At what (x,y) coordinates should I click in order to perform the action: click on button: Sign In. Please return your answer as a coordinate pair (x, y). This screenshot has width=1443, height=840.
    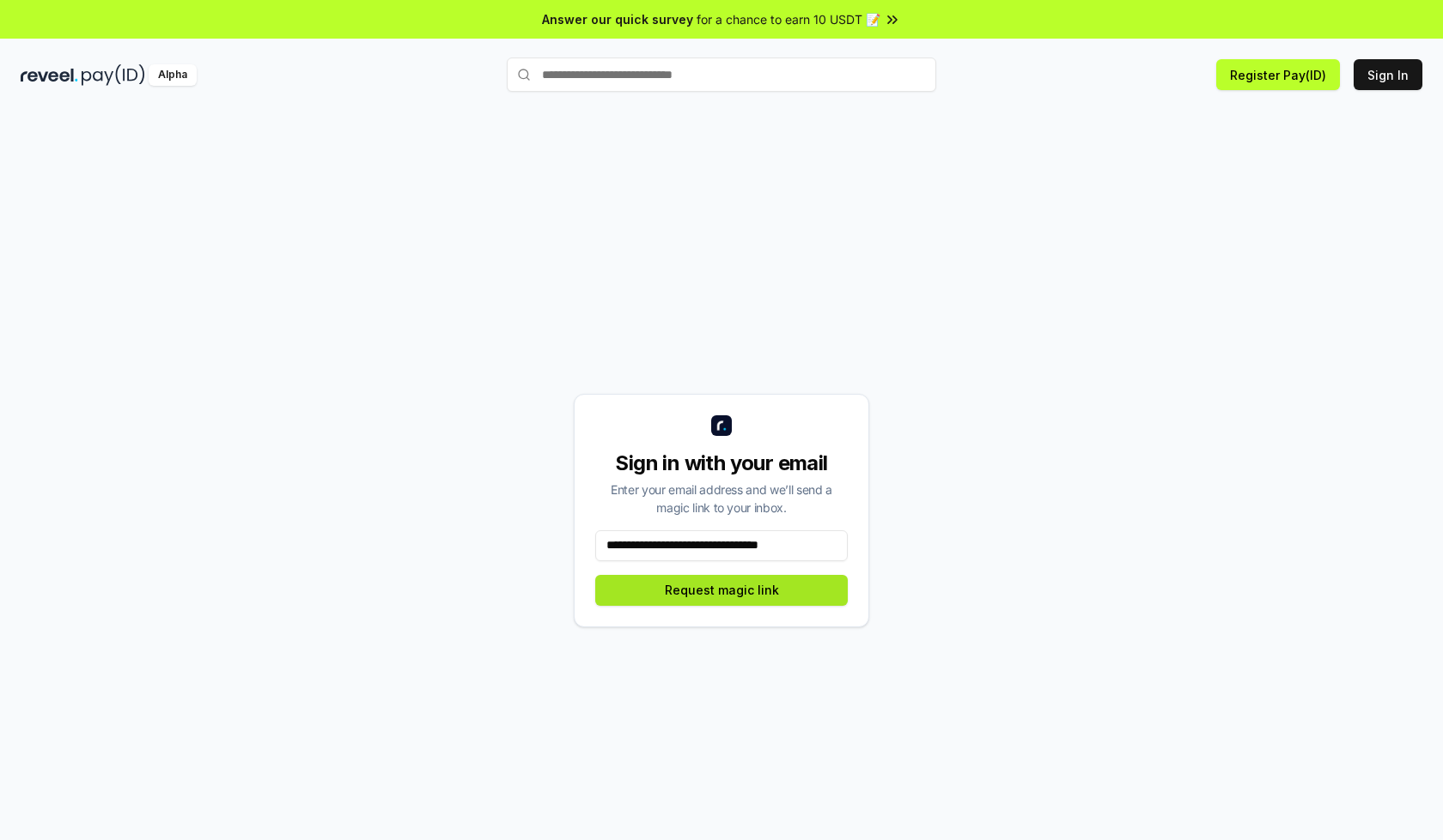
    Looking at the image, I should click on (1388, 75).